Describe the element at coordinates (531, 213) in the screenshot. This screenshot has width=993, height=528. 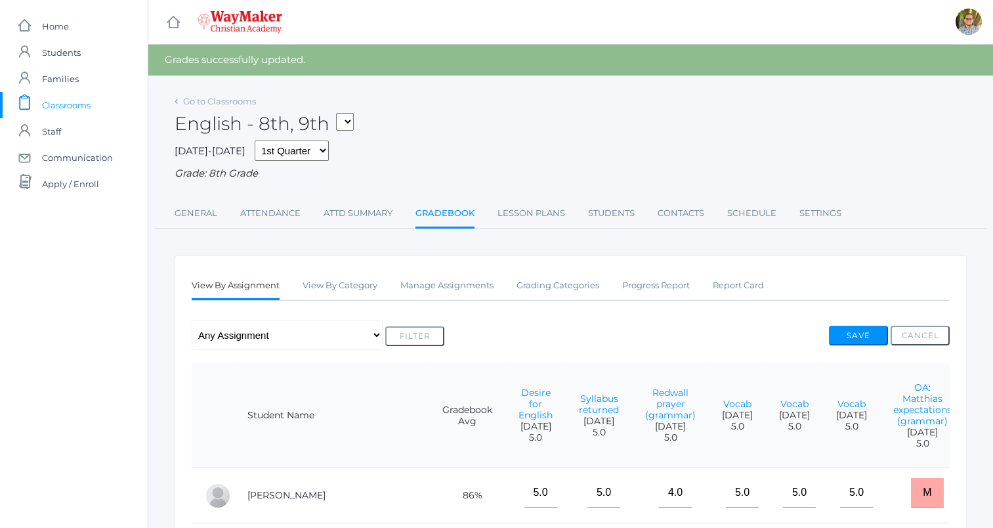
I see `a: Lesson Plans` at that location.